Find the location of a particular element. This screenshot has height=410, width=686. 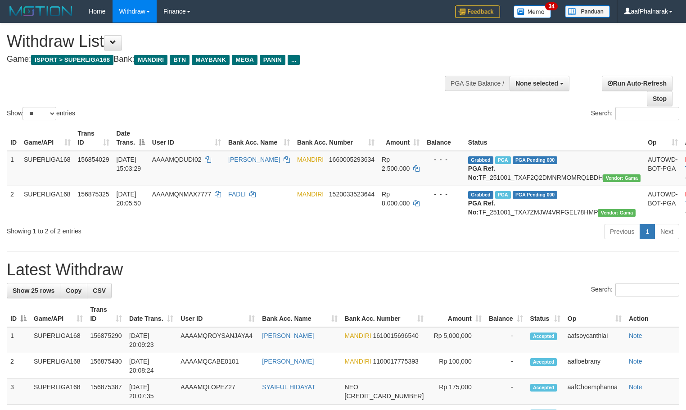

span: MEGA is located at coordinates (244, 60).